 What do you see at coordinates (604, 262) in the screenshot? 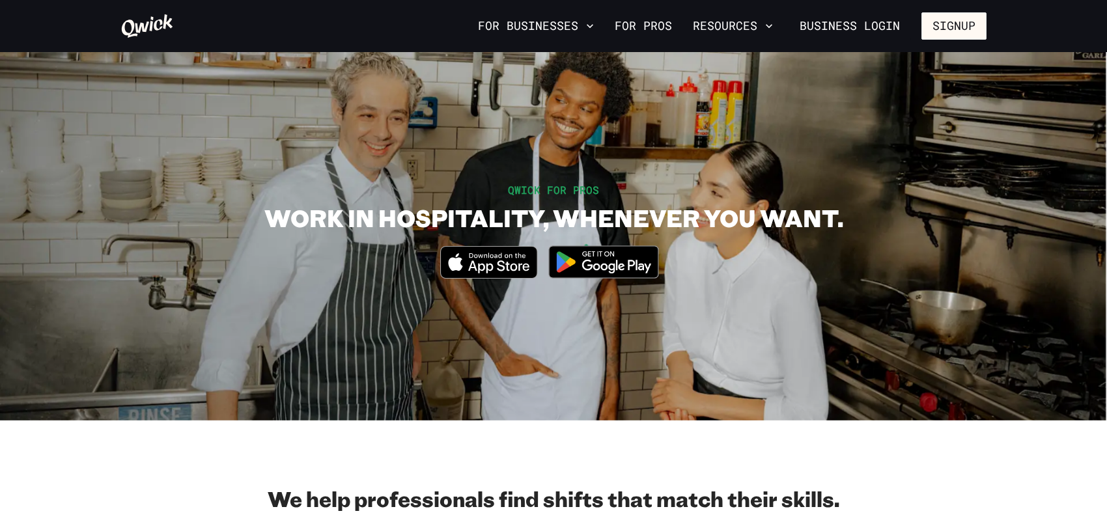
I see `img: Get it on Google Play` at bounding box center [604, 262].